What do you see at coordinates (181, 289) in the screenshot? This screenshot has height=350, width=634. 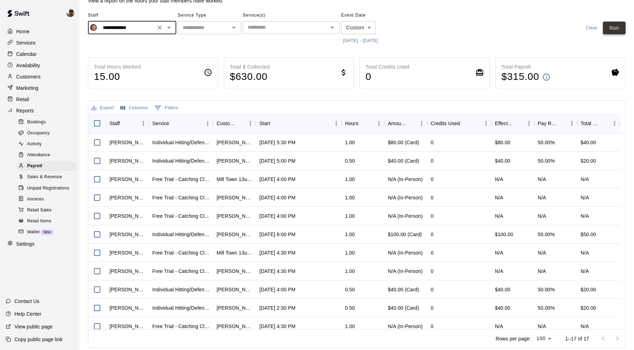 I see `div: Individual Hitting/Defense Training: 30 min` at bounding box center [181, 289].